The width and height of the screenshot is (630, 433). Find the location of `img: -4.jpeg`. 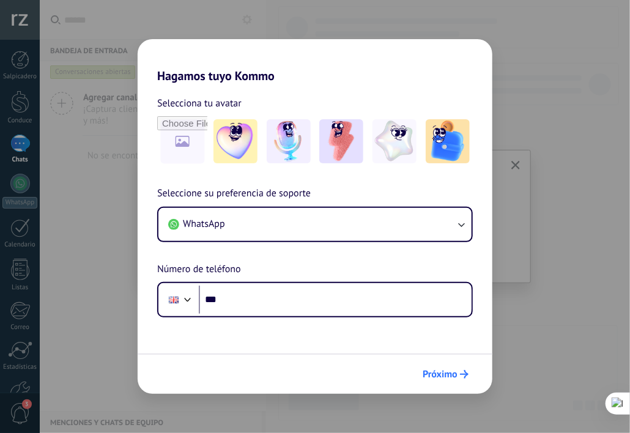

img: -4.jpeg is located at coordinates (394, 141).